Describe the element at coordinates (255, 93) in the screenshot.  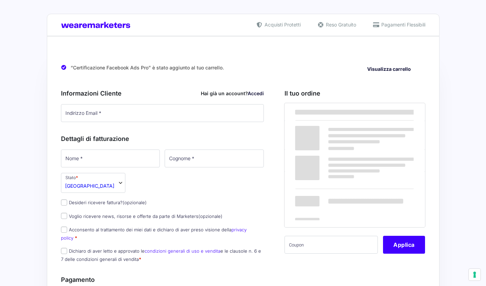
I see `a: Accedi` at that location.